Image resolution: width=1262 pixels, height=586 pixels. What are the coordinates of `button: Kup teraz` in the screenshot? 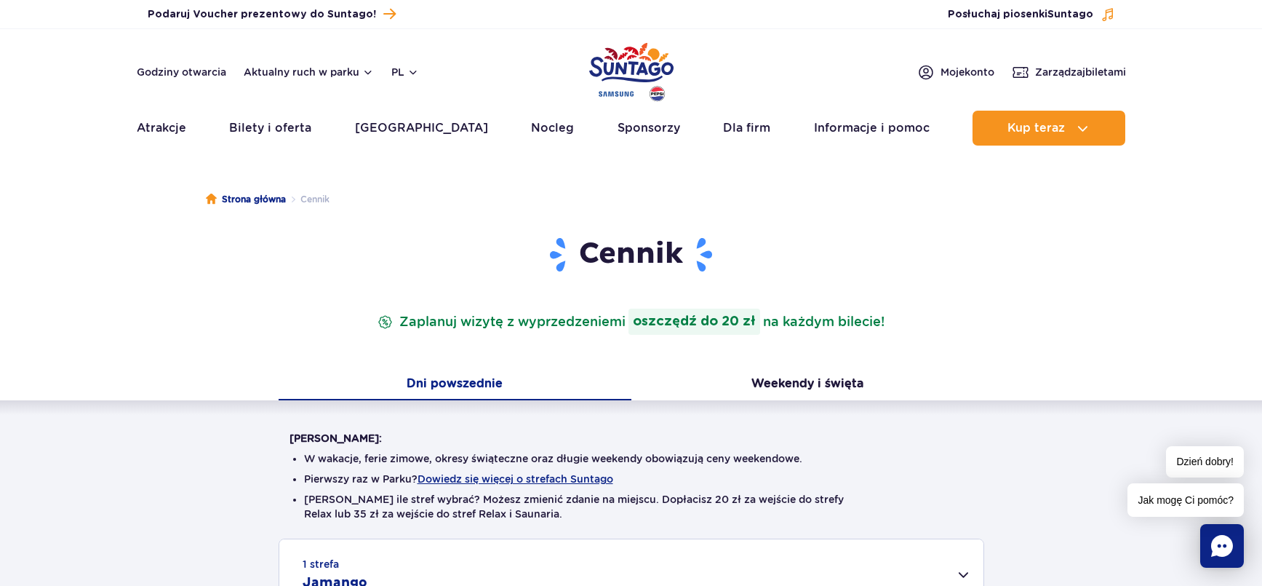 It's located at (1049, 128).